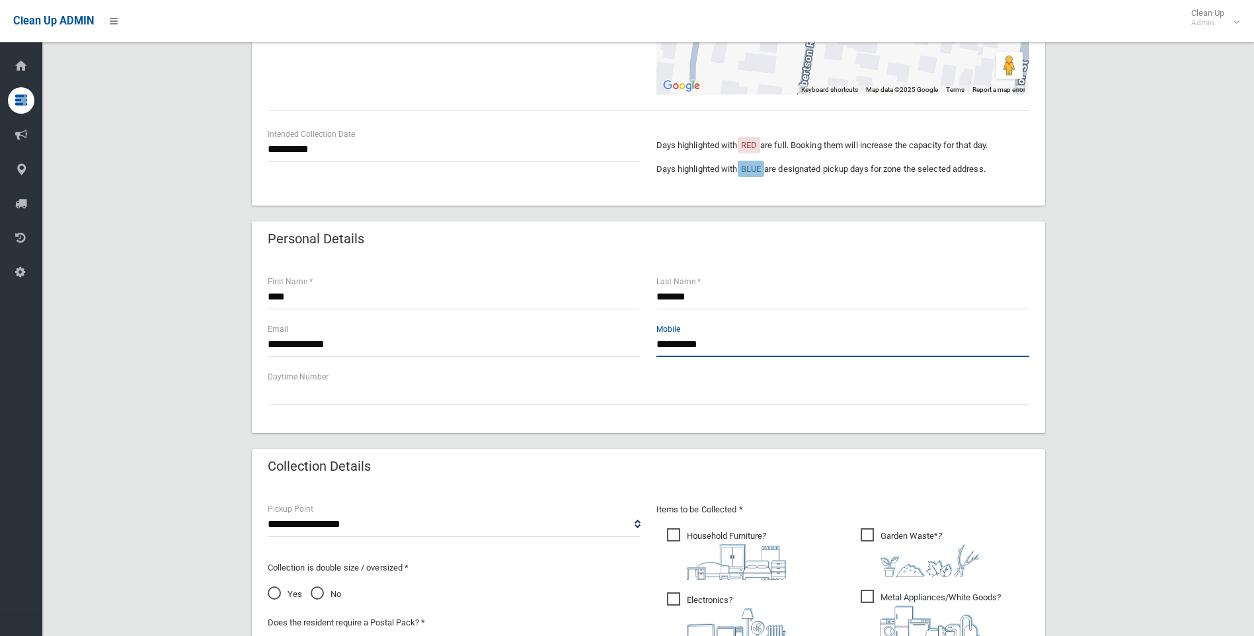  What do you see at coordinates (749, 145) in the screenshot?
I see `span: RED` at bounding box center [749, 145].